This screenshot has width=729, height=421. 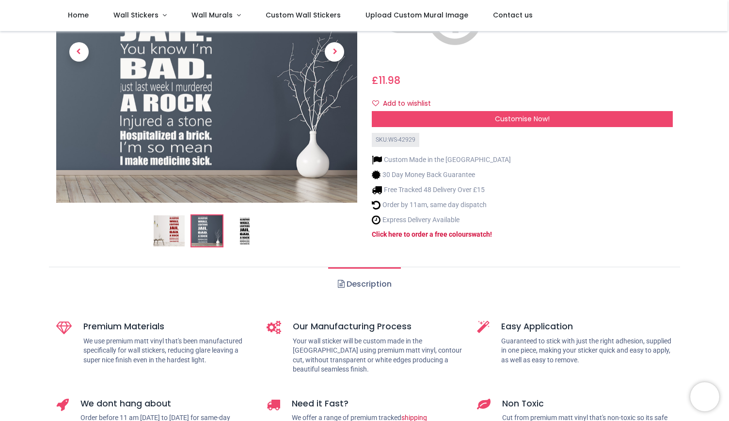 I want to click on span: Upload Custom Mural Image, so click(x=417, y=15).